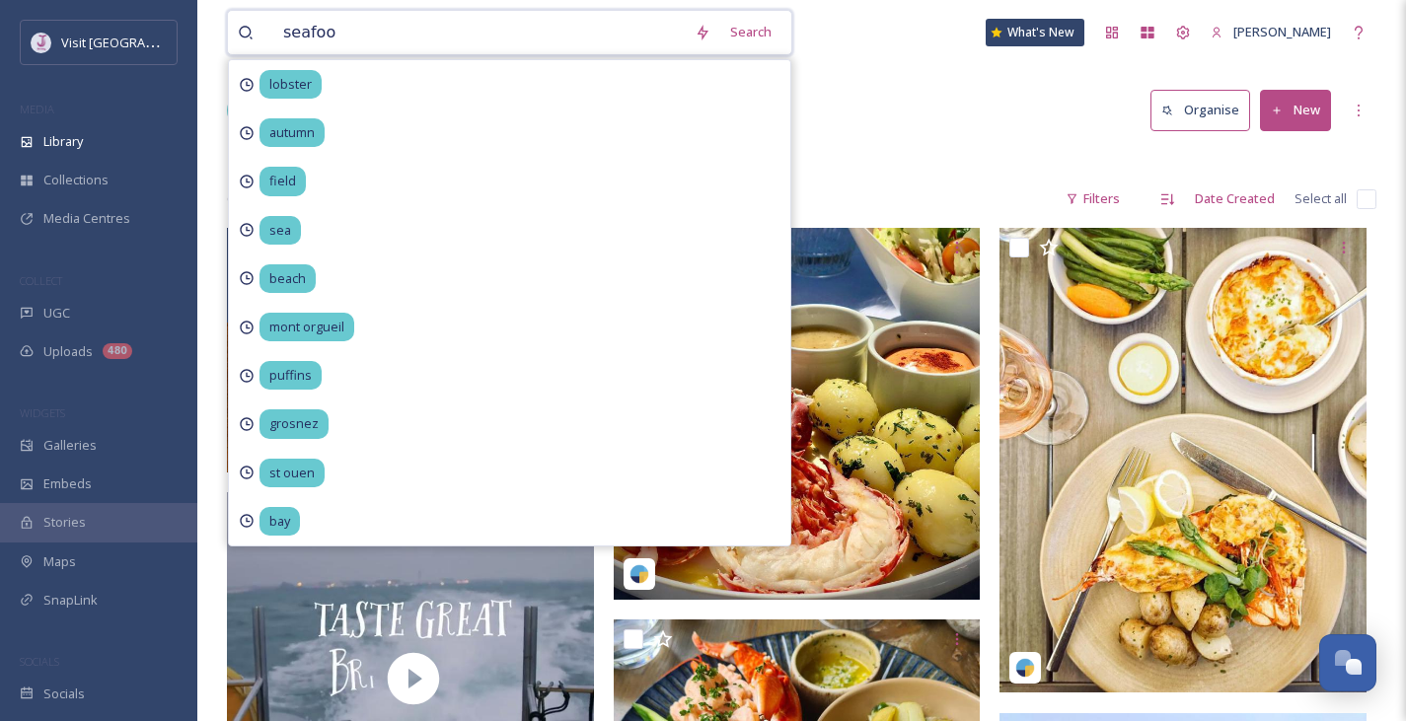  Describe the element at coordinates (40, 280) in the screenshot. I see `span: COLLECT` at that location.